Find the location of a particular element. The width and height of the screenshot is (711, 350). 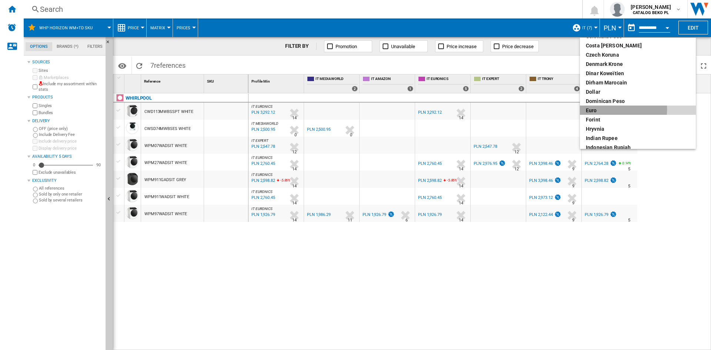

div: Indian rupee is located at coordinates (637, 138).